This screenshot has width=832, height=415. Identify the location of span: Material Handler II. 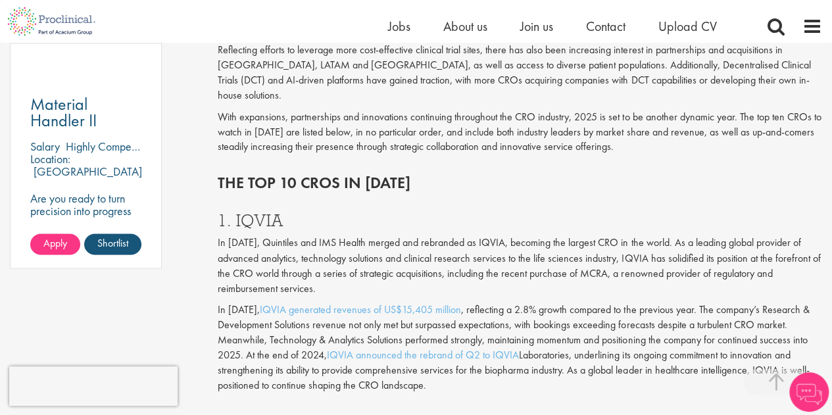
(63, 112).